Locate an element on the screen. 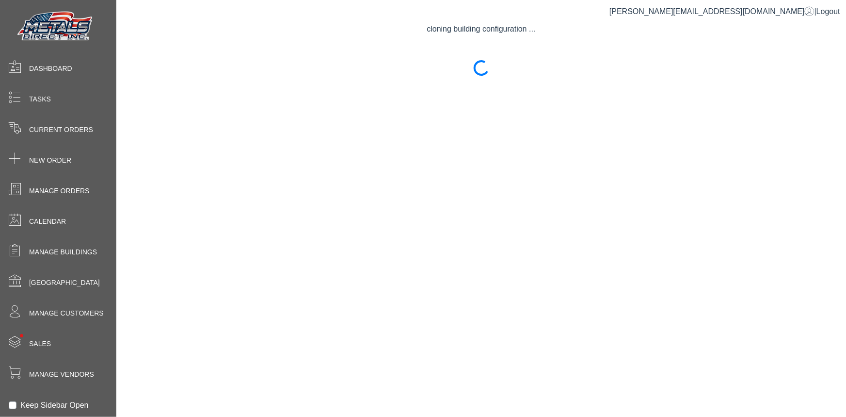 The height and width of the screenshot is (417, 846). span: Manage Vendors is located at coordinates (62, 374).